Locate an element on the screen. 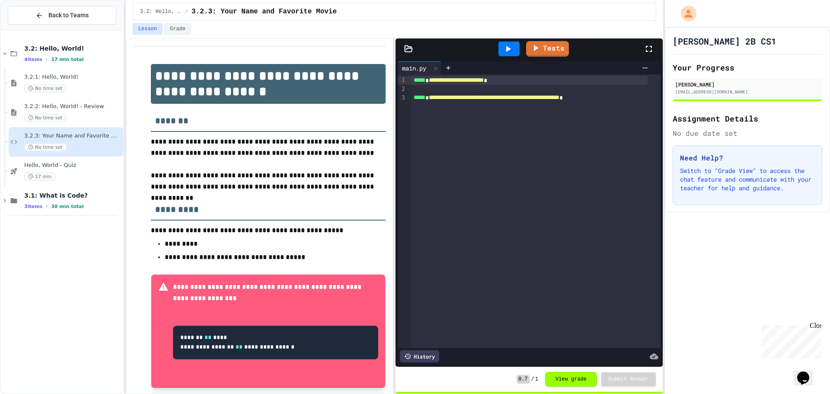  div: History is located at coordinates (419, 356).